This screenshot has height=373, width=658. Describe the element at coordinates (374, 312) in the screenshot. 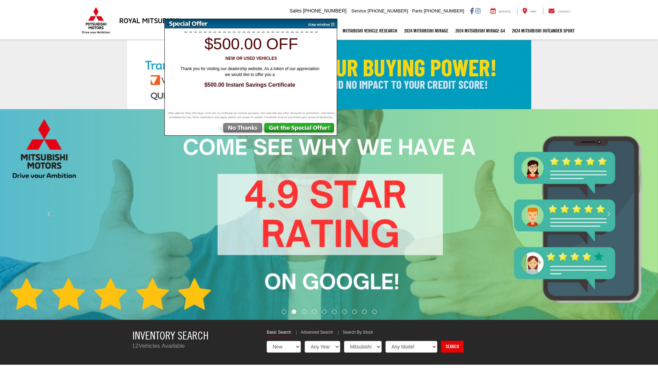

I see `li: Go to slide number 10.` at that location.